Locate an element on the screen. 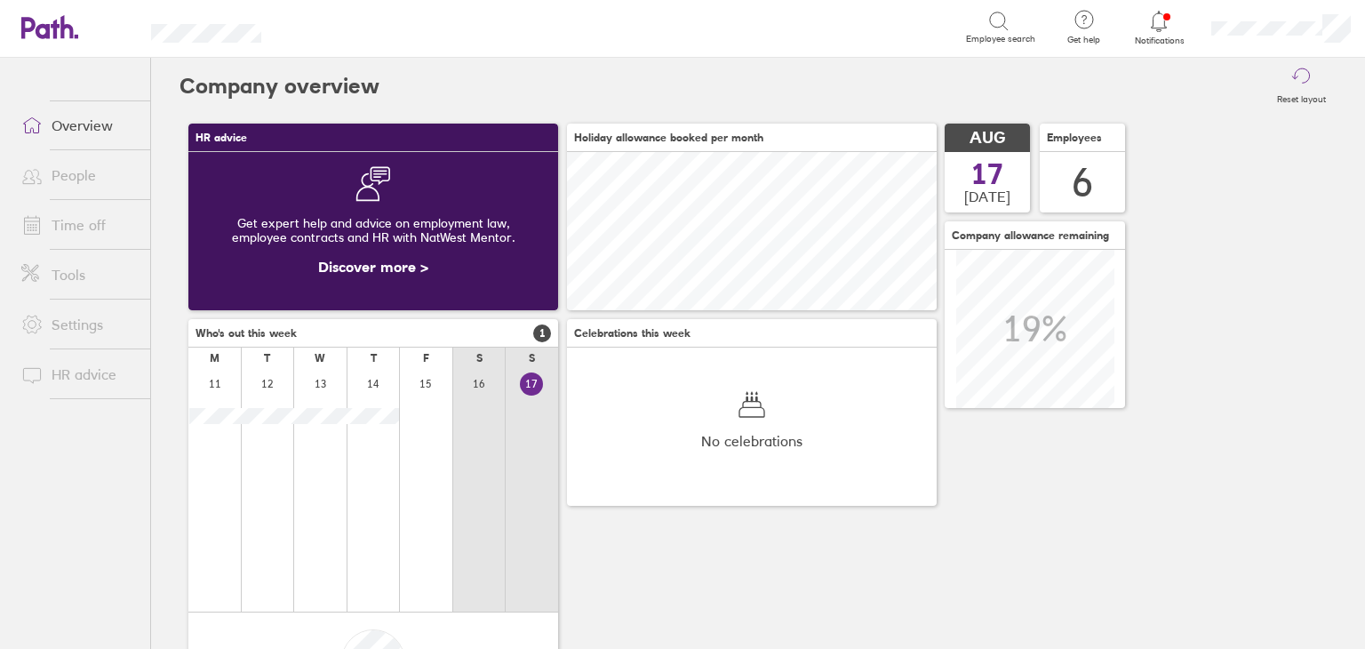  a: Discover more > is located at coordinates (373, 267).